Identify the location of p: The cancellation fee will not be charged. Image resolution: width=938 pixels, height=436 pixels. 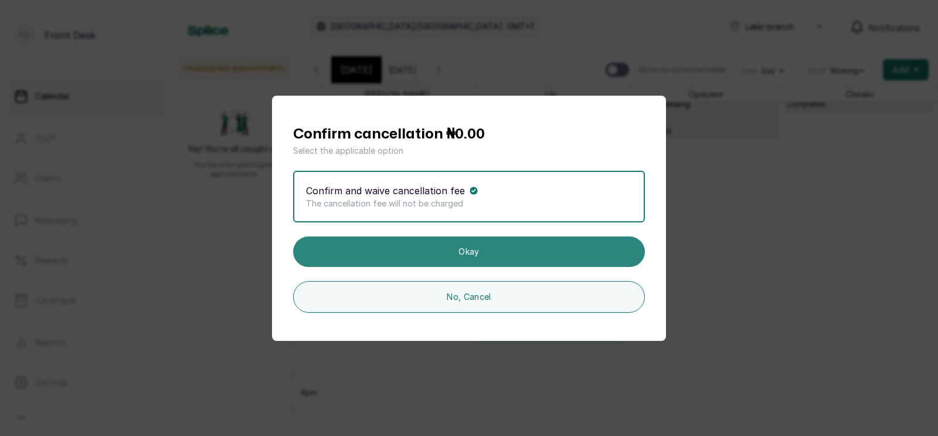
(469, 203).